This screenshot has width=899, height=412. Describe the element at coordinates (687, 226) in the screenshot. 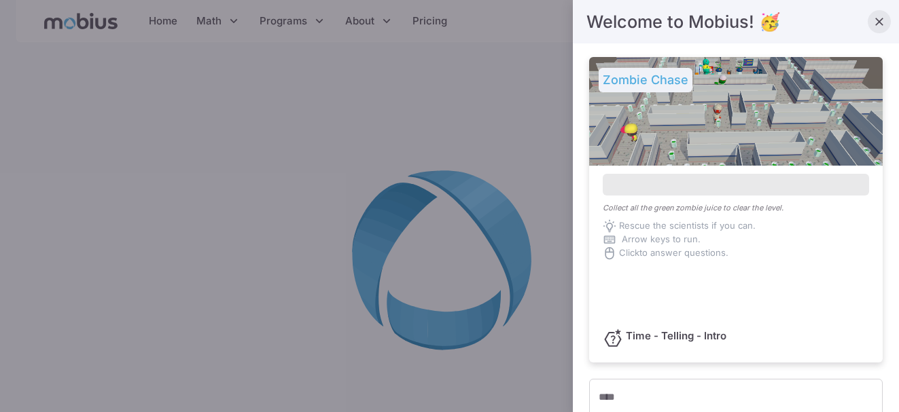

I see `p: Rescue the scientists if you can.` at that location.